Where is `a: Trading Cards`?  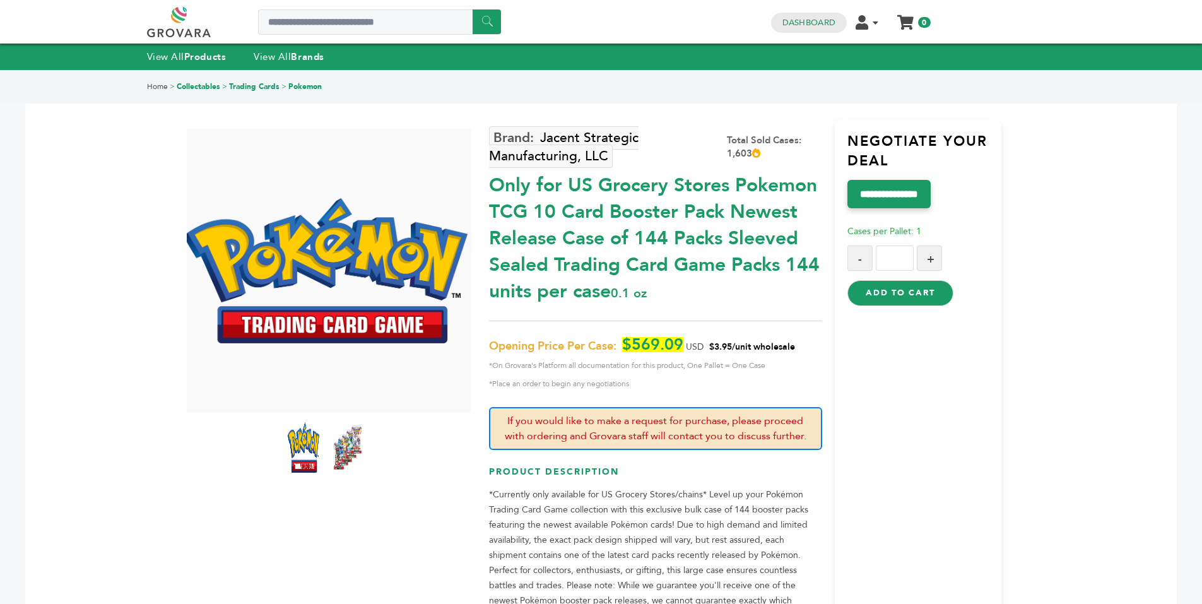
a: Trading Cards is located at coordinates (254, 86).